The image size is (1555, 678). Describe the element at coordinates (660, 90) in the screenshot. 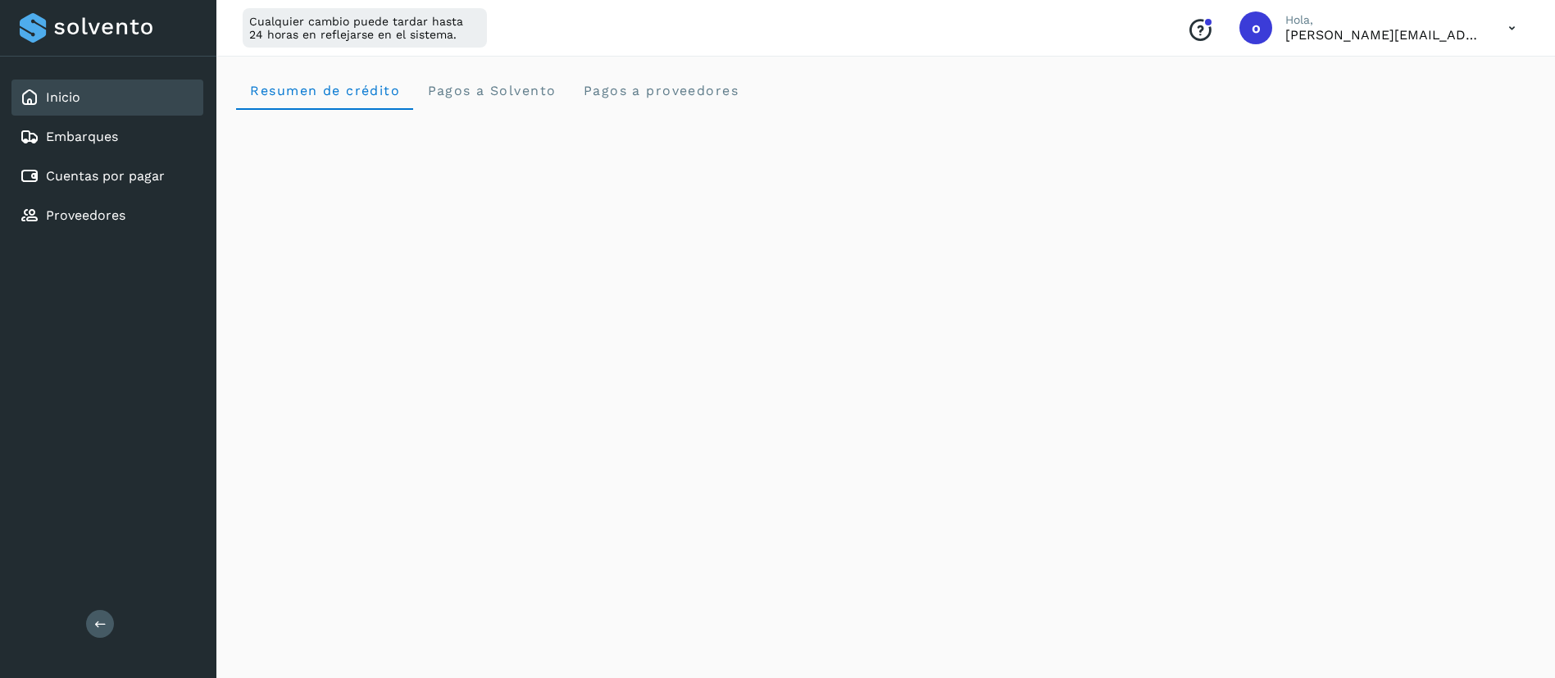

I see `span: Pagos a proveedores` at that location.